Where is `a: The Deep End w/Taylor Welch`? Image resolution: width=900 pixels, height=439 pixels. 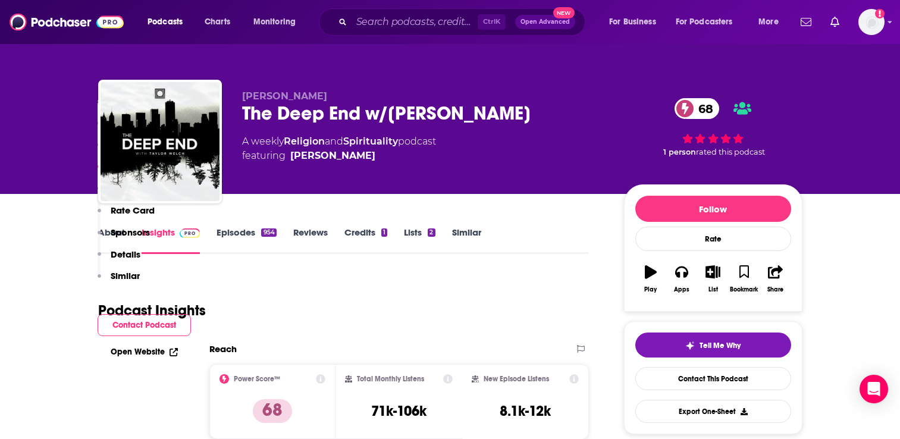
a: The Deep End w/Taylor Welch is located at coordinates (160, 142).